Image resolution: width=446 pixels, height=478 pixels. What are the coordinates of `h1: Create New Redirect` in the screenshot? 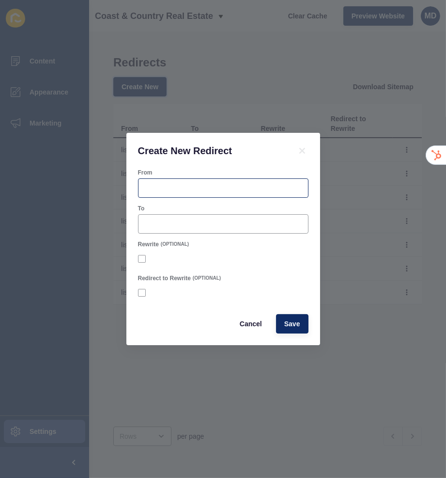 It's located at (211, 151).